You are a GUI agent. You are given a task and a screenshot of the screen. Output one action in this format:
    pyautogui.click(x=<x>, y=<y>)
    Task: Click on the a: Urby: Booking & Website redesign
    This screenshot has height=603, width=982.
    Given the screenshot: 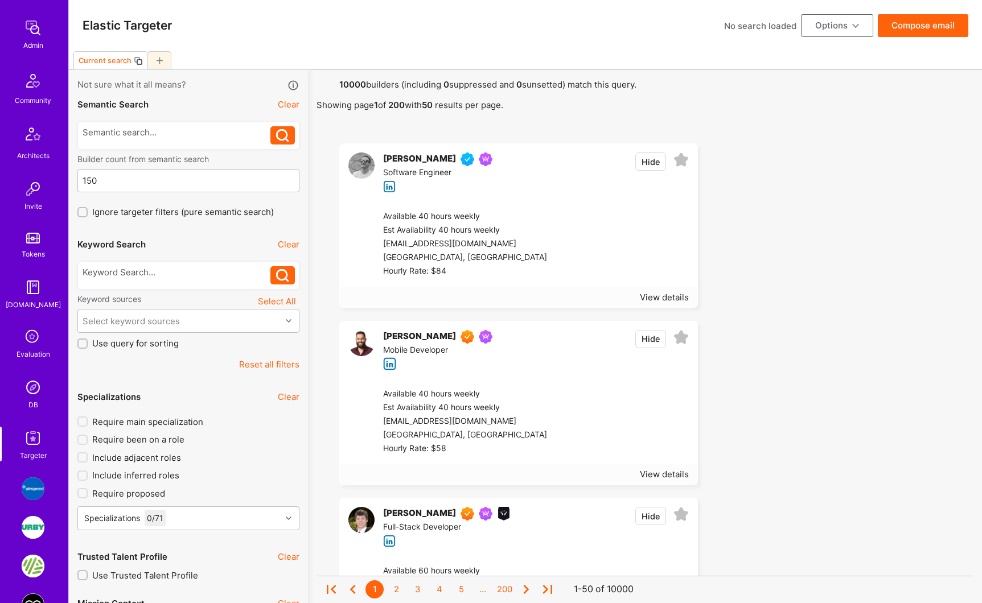 What is the action you would take?
    pyautogui.click(x=33, y=528)
    